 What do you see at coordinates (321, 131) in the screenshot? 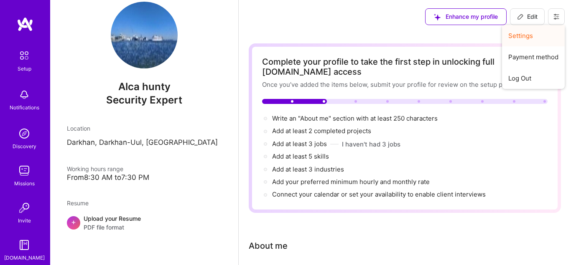
I see `span: Add at least 2 completed projects` at bounding box center [321, 131].